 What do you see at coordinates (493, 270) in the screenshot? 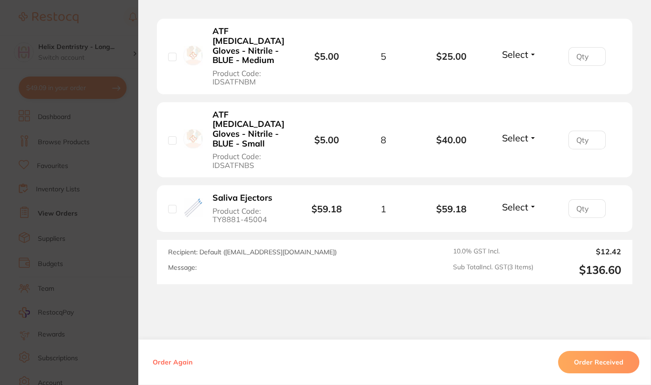
I see `span: Sub Total Incl. GST ( 3 Items)` at bounding box center [493, 270].